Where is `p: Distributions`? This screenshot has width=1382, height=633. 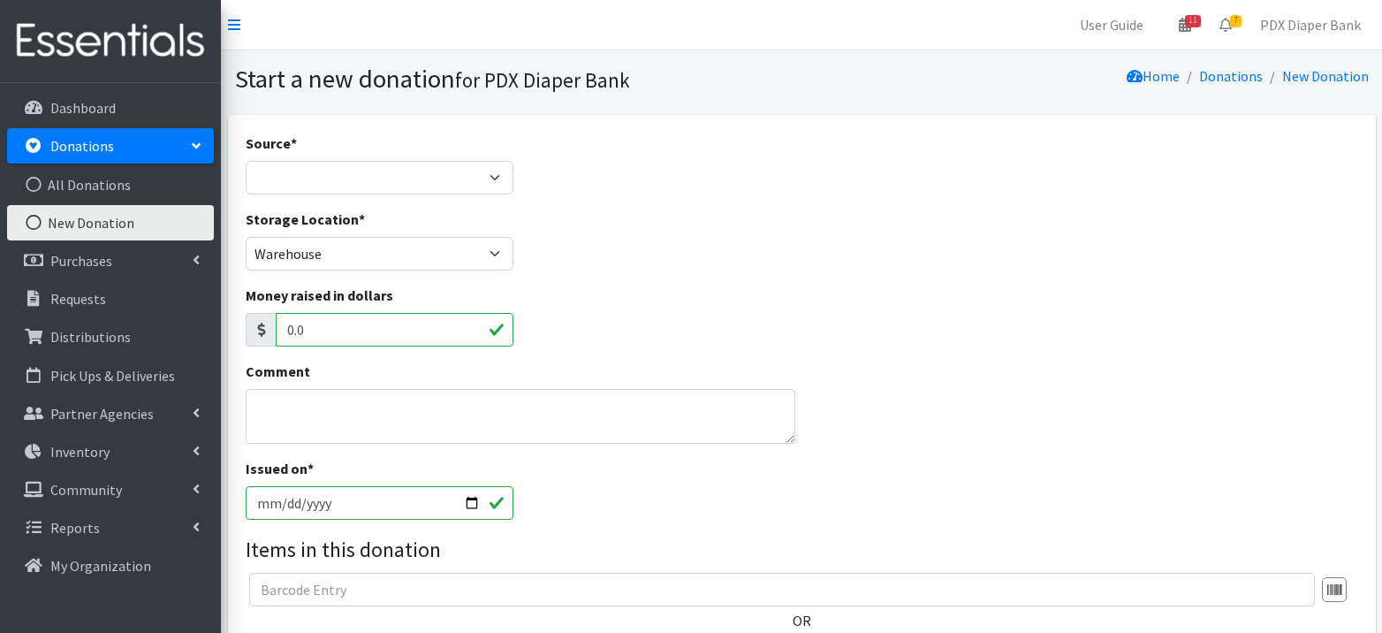 p: Distributions is located at coordinates (90, 337).